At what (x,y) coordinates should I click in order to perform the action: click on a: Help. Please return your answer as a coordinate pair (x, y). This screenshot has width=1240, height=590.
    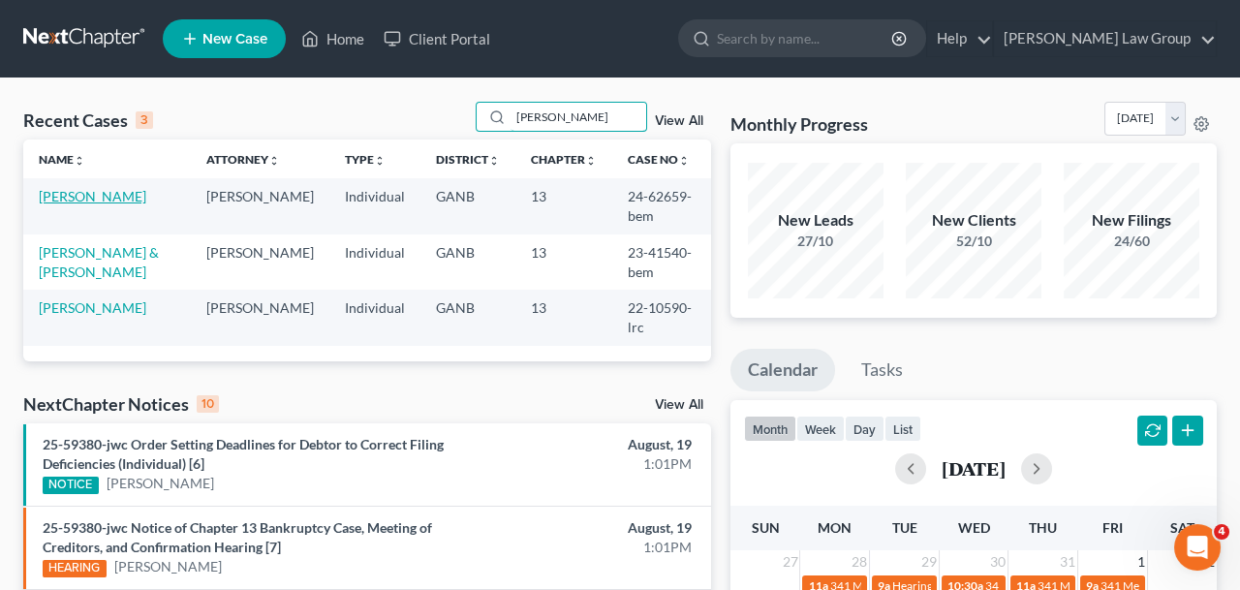
    Looking at the image, I should click on (959, 39).